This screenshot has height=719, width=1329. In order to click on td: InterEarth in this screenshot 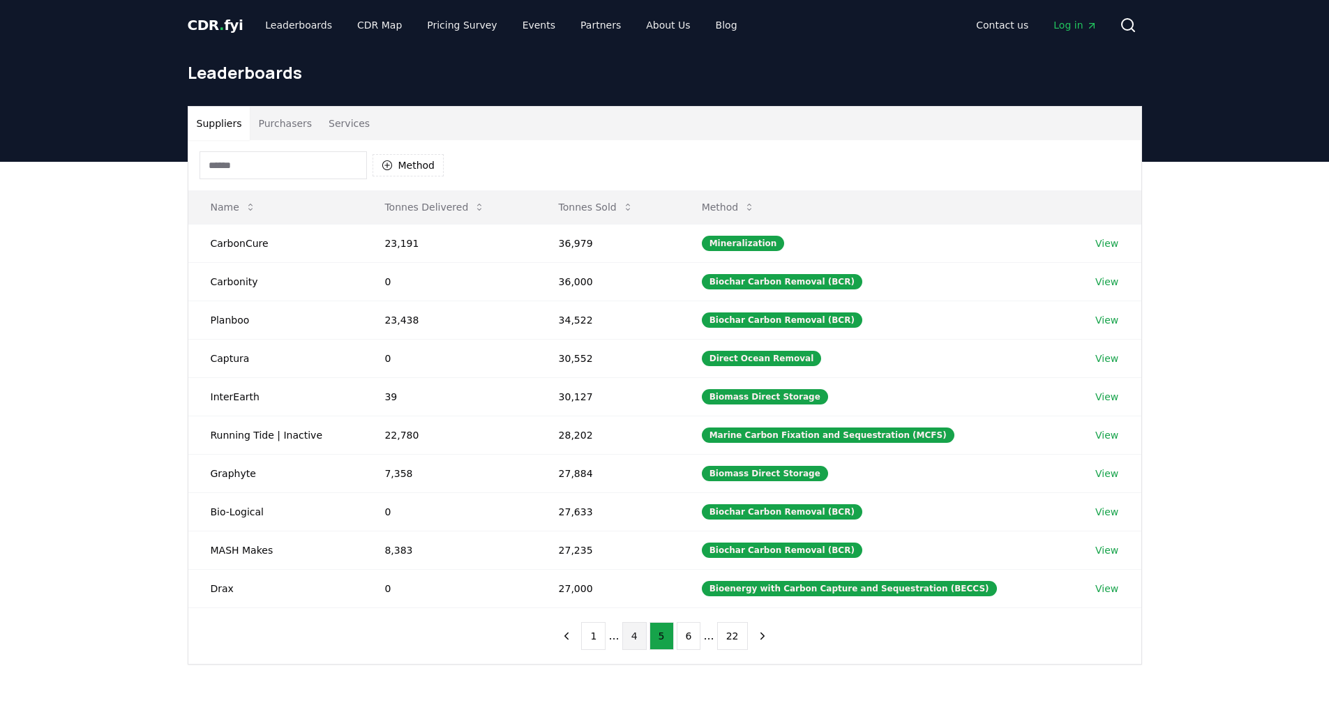, I will do `click(276, 396)`.